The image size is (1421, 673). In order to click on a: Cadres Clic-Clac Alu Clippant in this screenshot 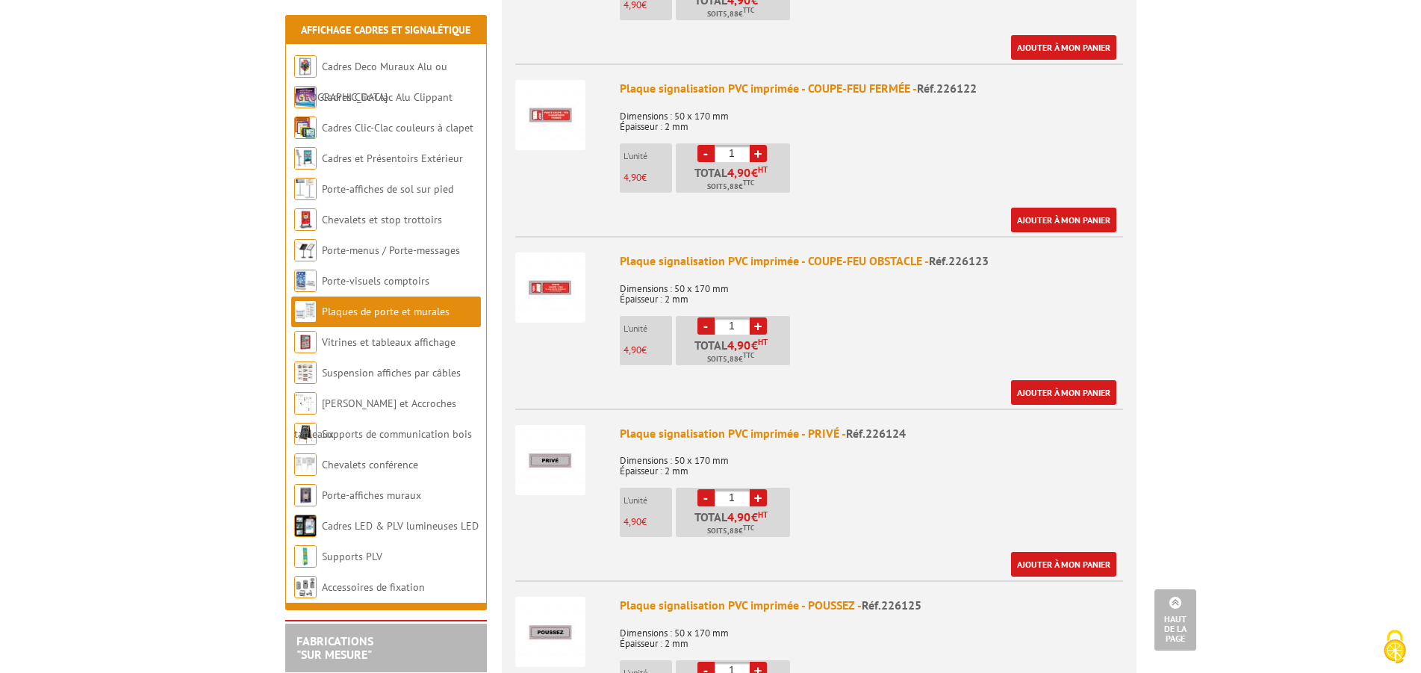, I will do `click(387, 97)`.